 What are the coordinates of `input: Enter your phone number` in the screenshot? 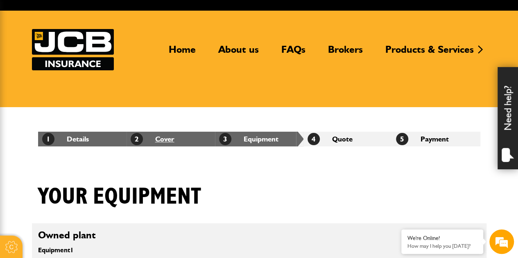 It's located at (80, 133).